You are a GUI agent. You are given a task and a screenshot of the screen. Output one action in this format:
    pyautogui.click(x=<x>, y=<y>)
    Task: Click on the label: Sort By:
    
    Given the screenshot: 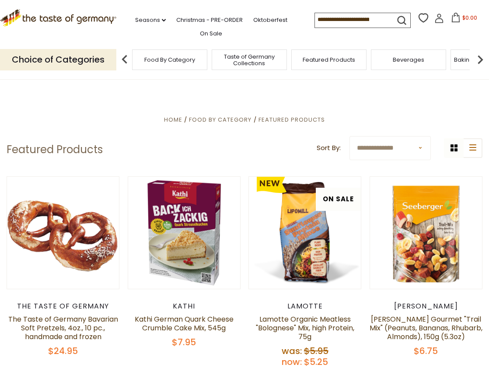 What is the action you would take?
    pyautogui.click(x=329, y=148)
    